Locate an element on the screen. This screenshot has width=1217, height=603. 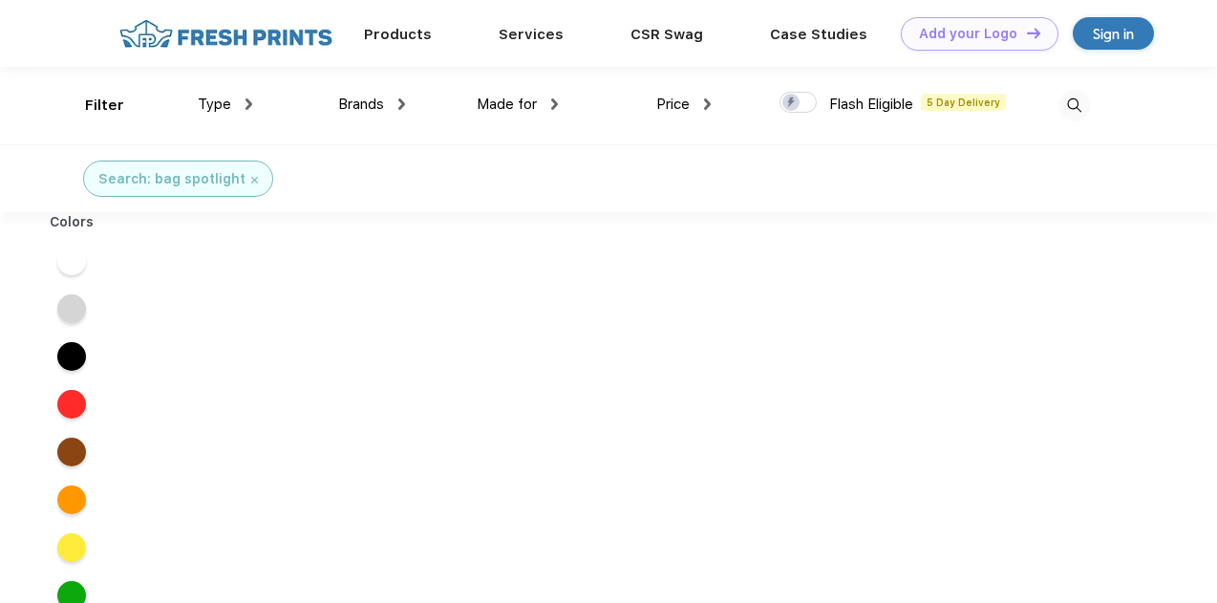
span: Flash Eligible is located at coordinates (871, 104).